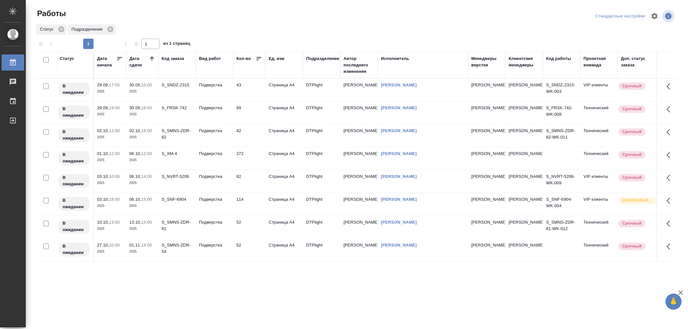  I want to click on td: 42, so click(249, 136).